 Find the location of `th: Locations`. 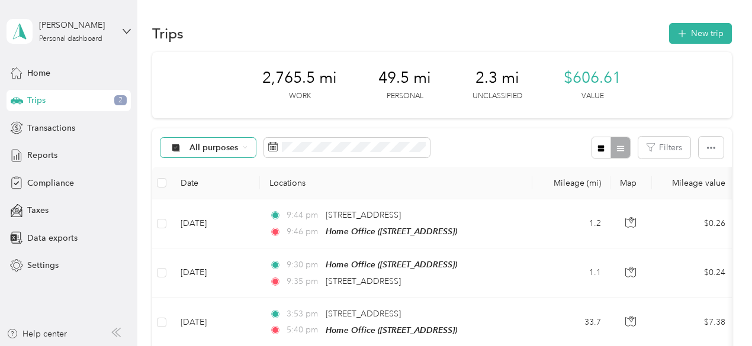

th: Locations is located at coordinates (396, 183).